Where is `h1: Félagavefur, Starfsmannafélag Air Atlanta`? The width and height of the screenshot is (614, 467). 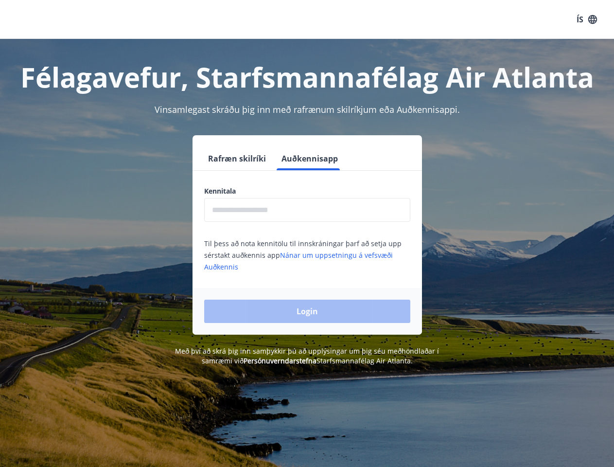 h1: Félagavefur, Starfsmannafélag Air Atlanta is located at coordinates (307, 77).